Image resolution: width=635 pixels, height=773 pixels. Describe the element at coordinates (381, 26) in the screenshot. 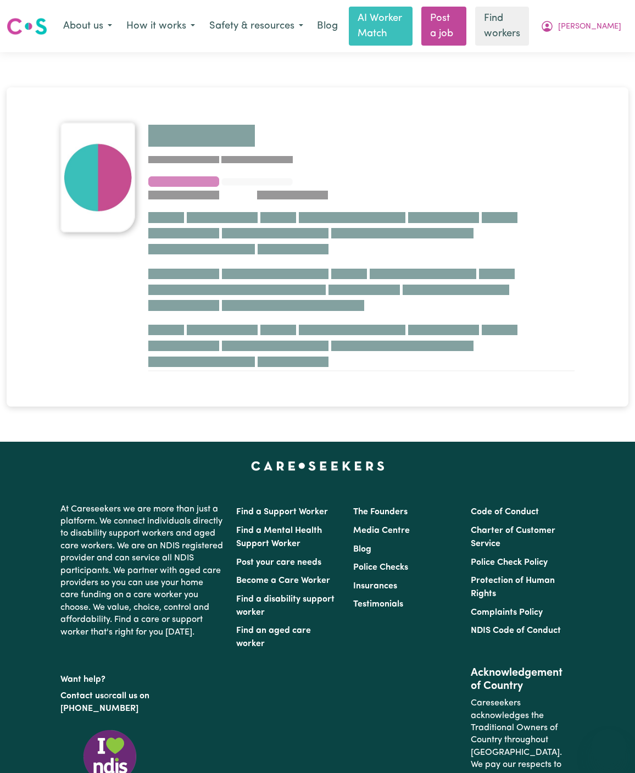

I see `a: AI Worker Match` at that location.